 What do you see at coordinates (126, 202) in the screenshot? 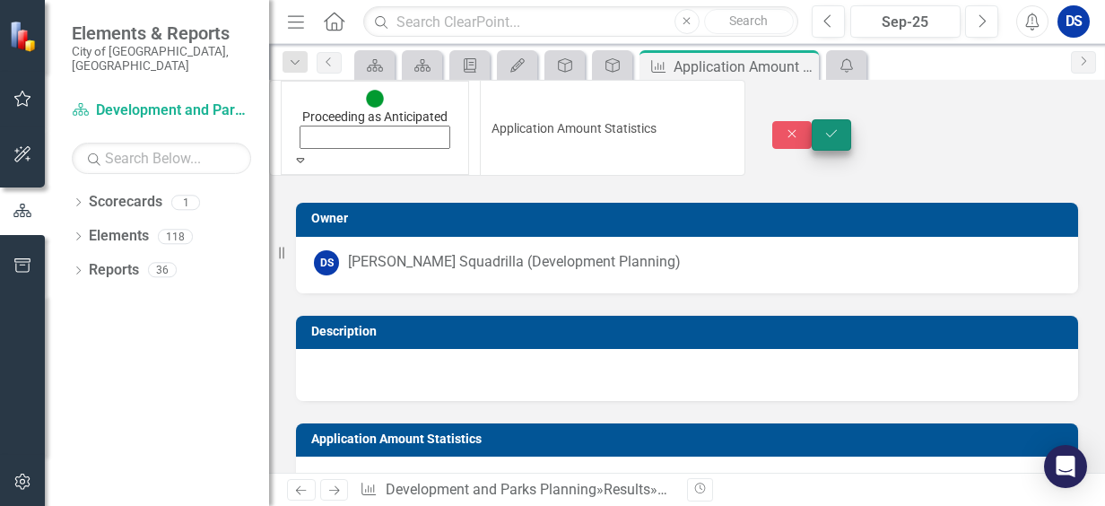
I see `a: Scorecards` at bounding box center [126, 202].